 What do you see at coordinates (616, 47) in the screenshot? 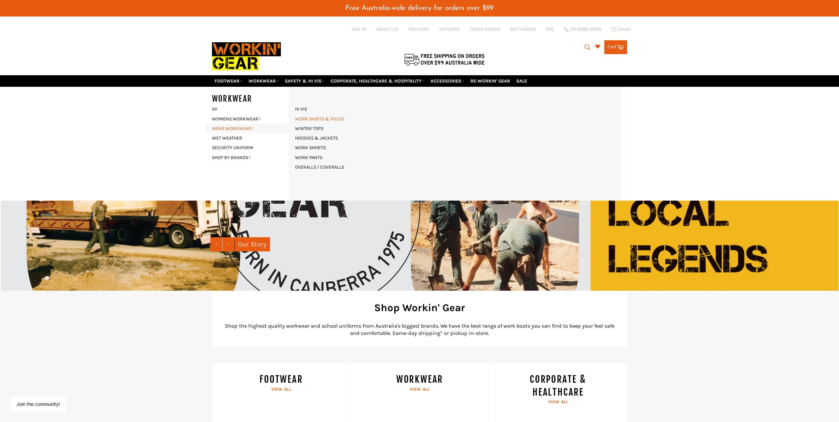
I see `a: Cart` at bounding box center [616, 47].